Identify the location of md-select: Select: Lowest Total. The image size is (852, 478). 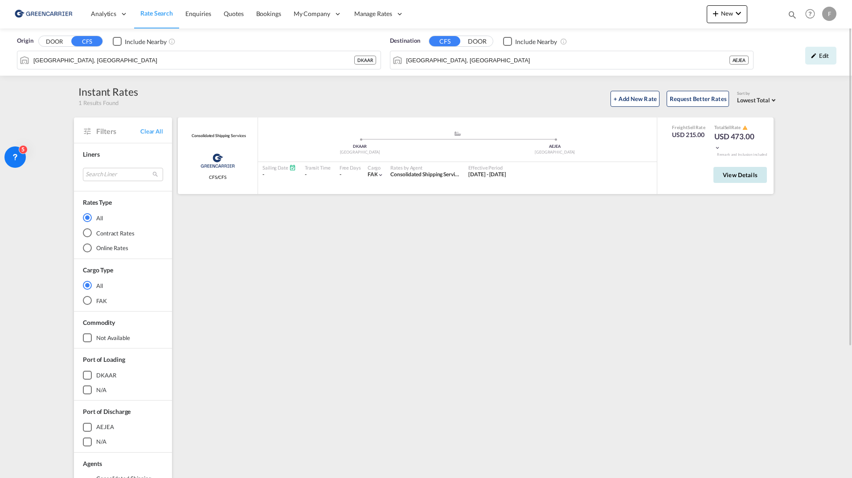
(757, 99).